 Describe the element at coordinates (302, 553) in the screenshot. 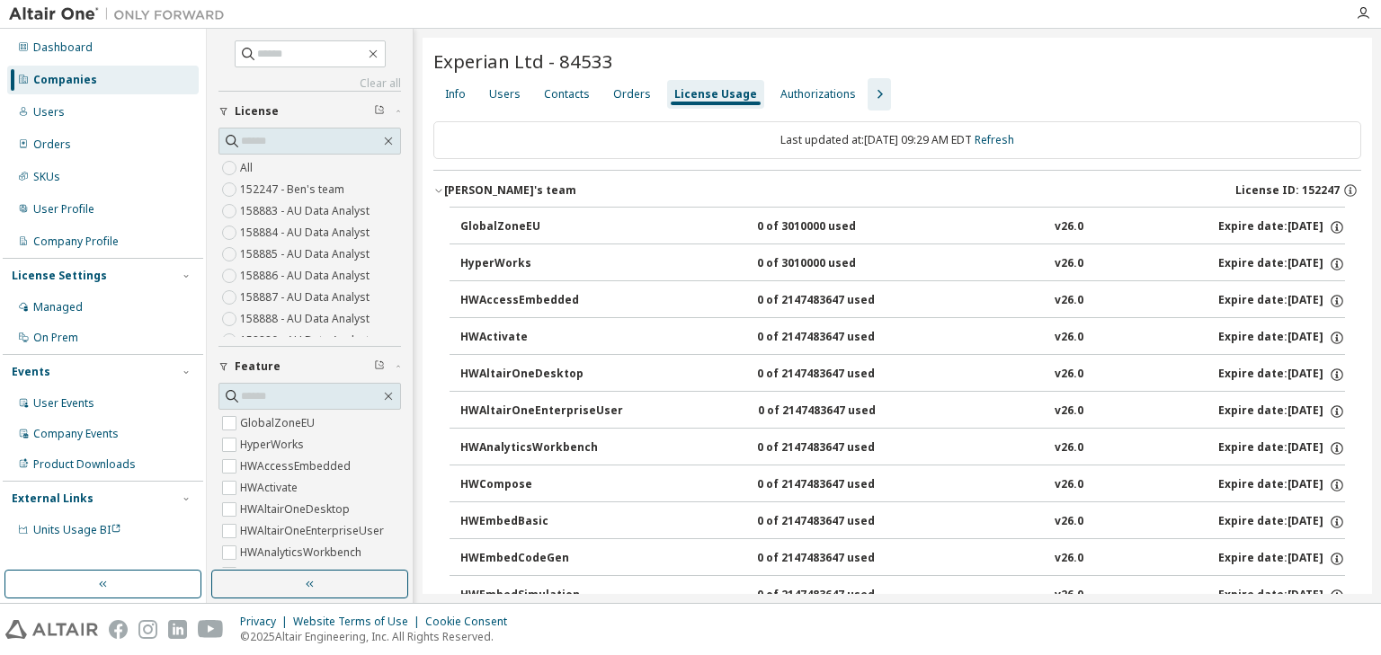

I see `label: HWAnalyticsWorkbench` at that location.